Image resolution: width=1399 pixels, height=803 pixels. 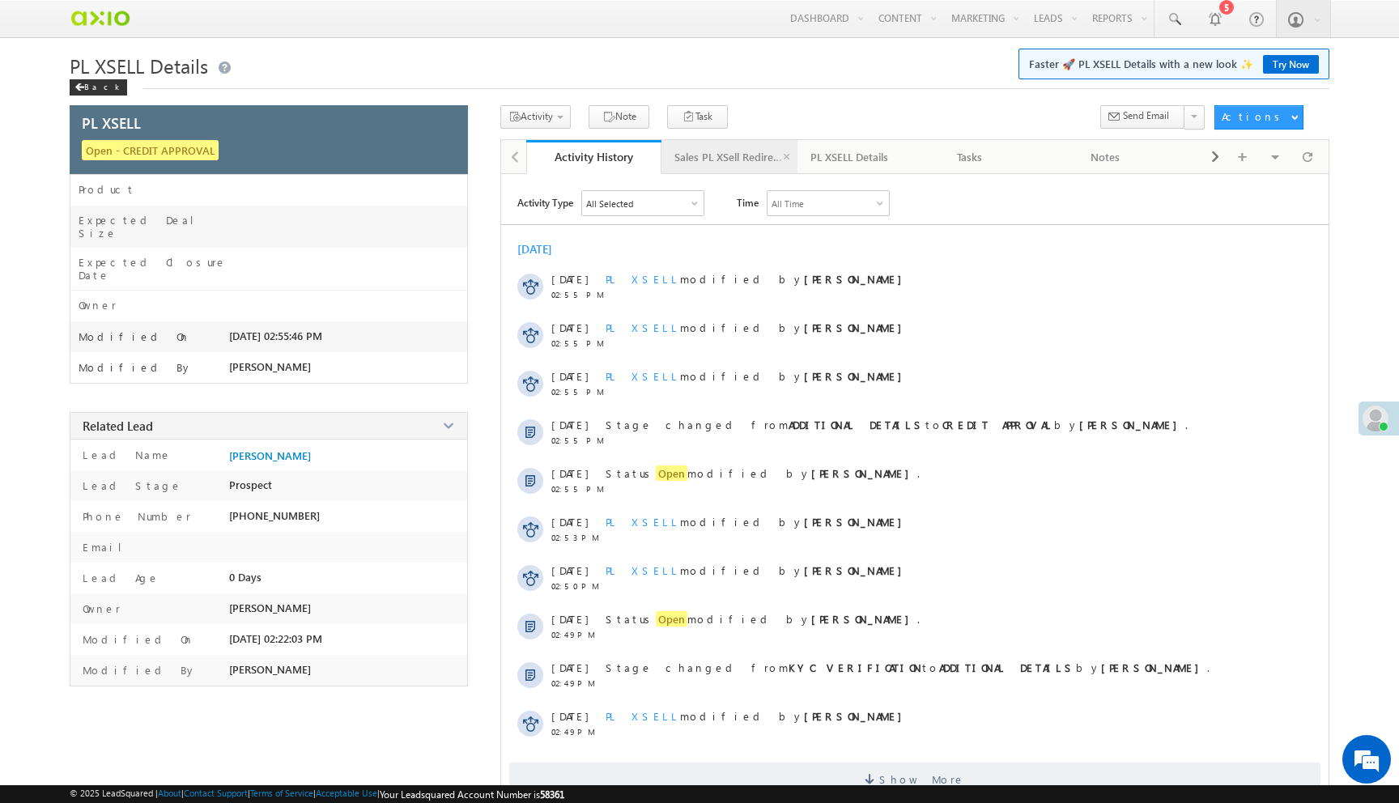 I want to click on a: Notes, so click(x=1107, y=157).